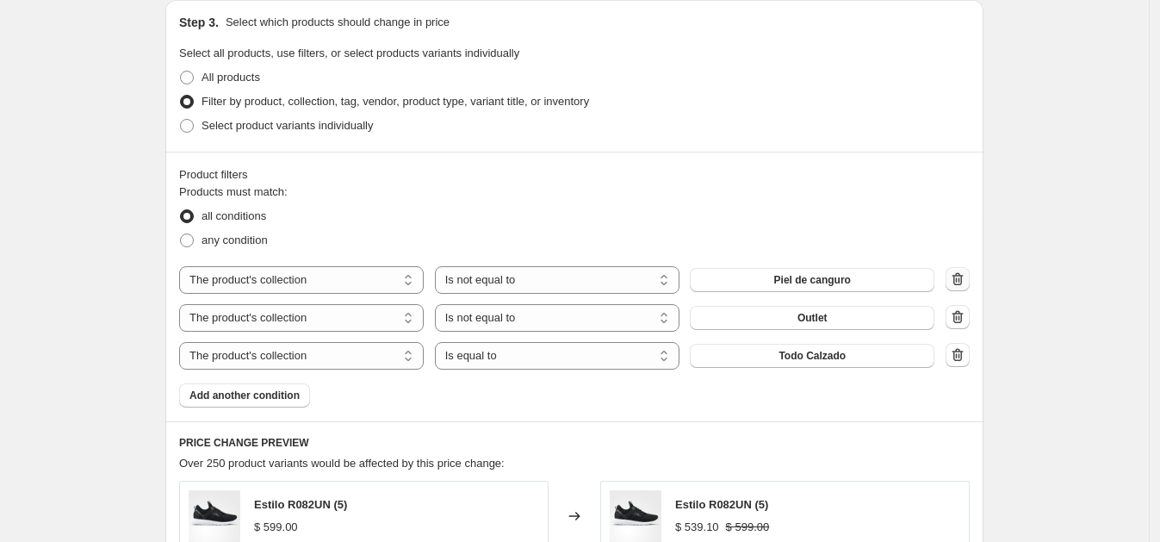 This screenshot has width=1160, height=542. I want to click on h6: PRICE CHANGE PREVIEW, so click(574, 443).